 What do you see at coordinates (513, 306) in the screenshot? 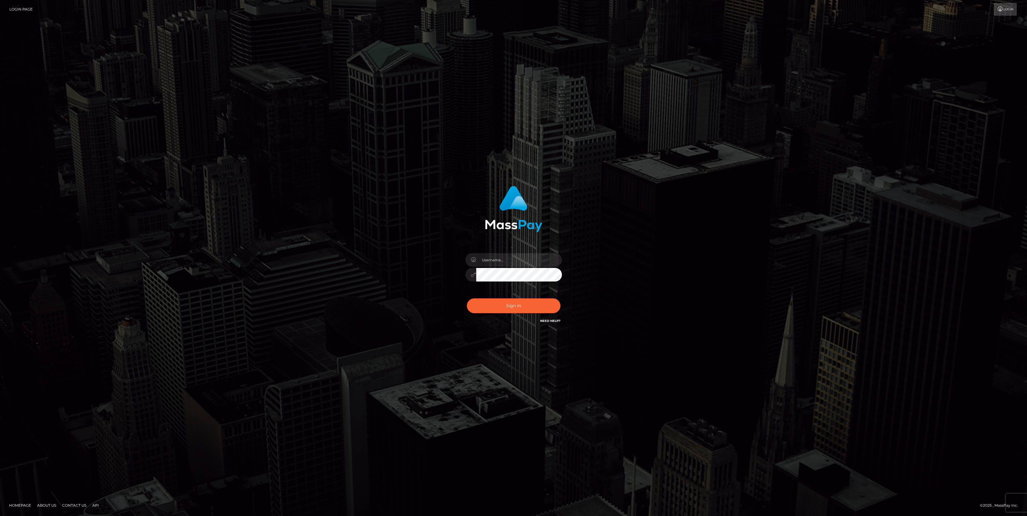
I see `button: Sign in` at bounding box center [513, 306].